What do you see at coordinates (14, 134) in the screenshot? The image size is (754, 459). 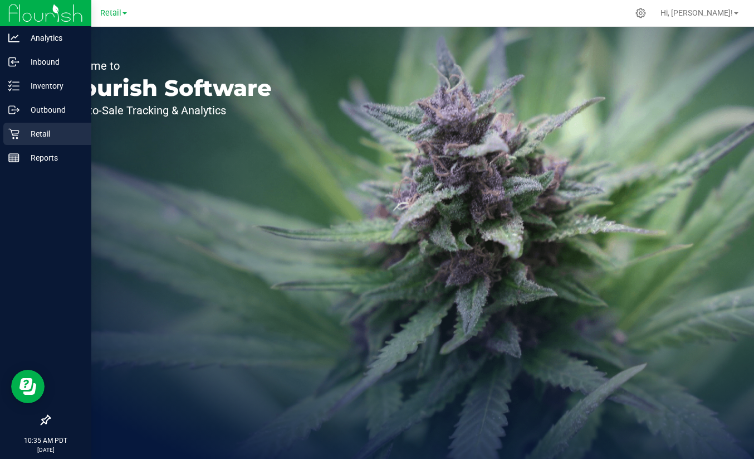 I see `inline-svg: Retail` at bounding box center [14, 134].